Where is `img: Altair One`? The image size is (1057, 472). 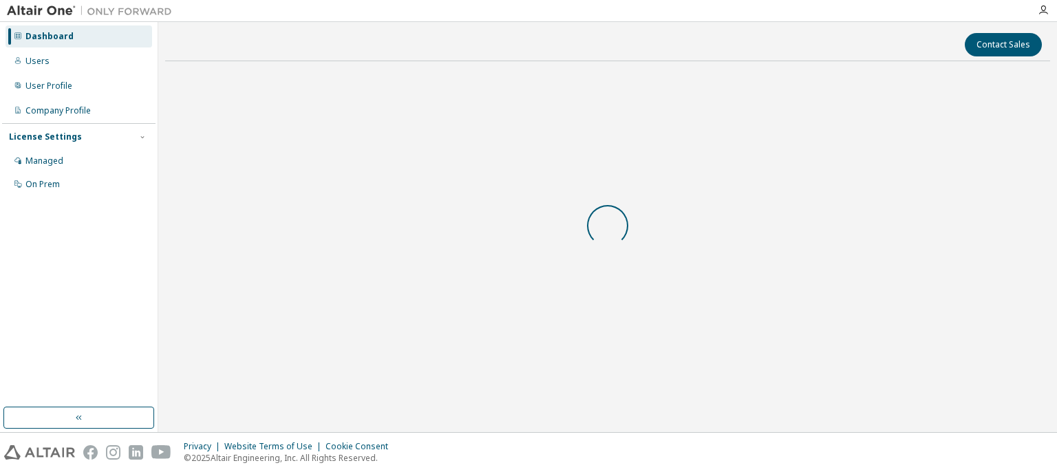 img: Altair One is located at coordinates (93, 11).